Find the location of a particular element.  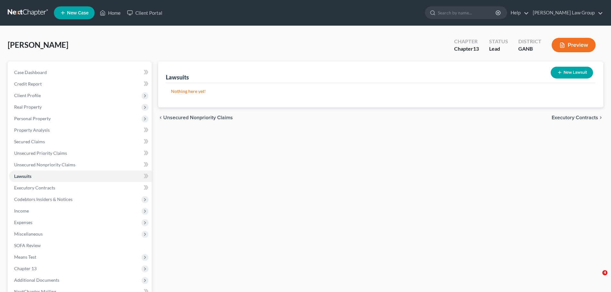

span: 4 is located at coordinates (605, 273).